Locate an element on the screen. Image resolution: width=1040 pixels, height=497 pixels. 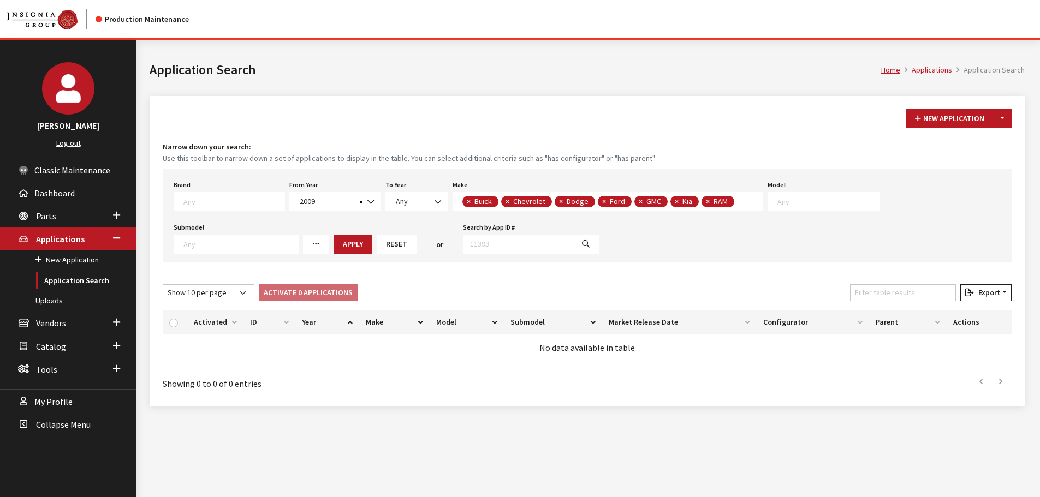
a: Insignia Group logo is located at coordinates (51, 19).